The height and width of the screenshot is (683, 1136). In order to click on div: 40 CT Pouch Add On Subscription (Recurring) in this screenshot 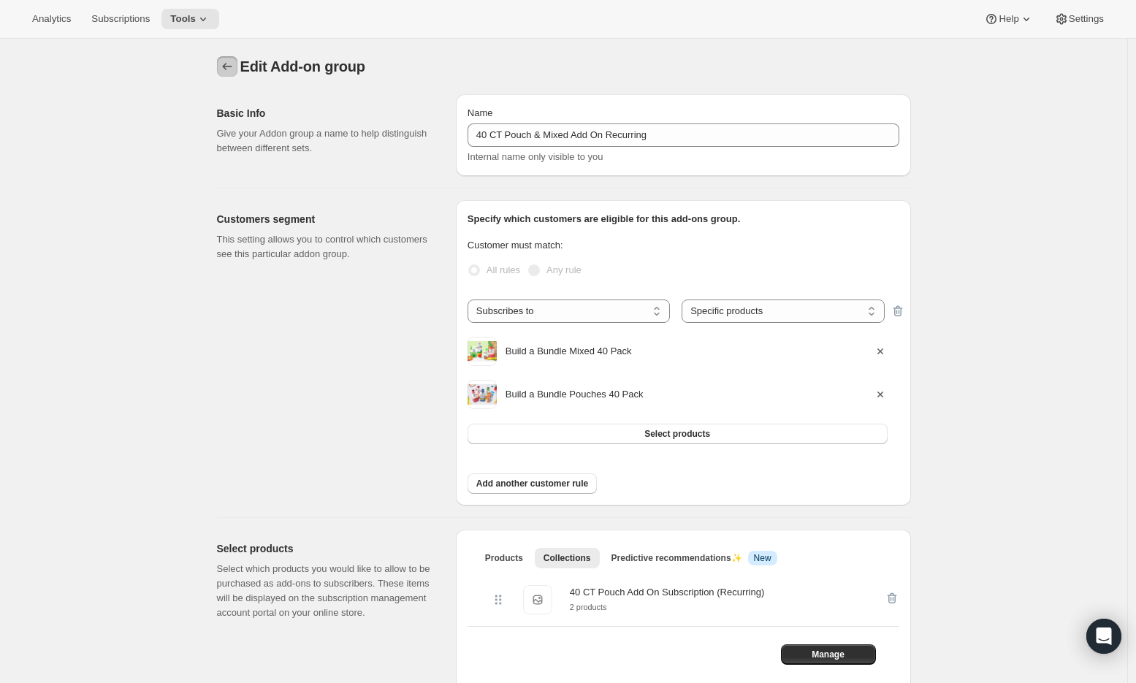, I will do `click(667, 592)`.